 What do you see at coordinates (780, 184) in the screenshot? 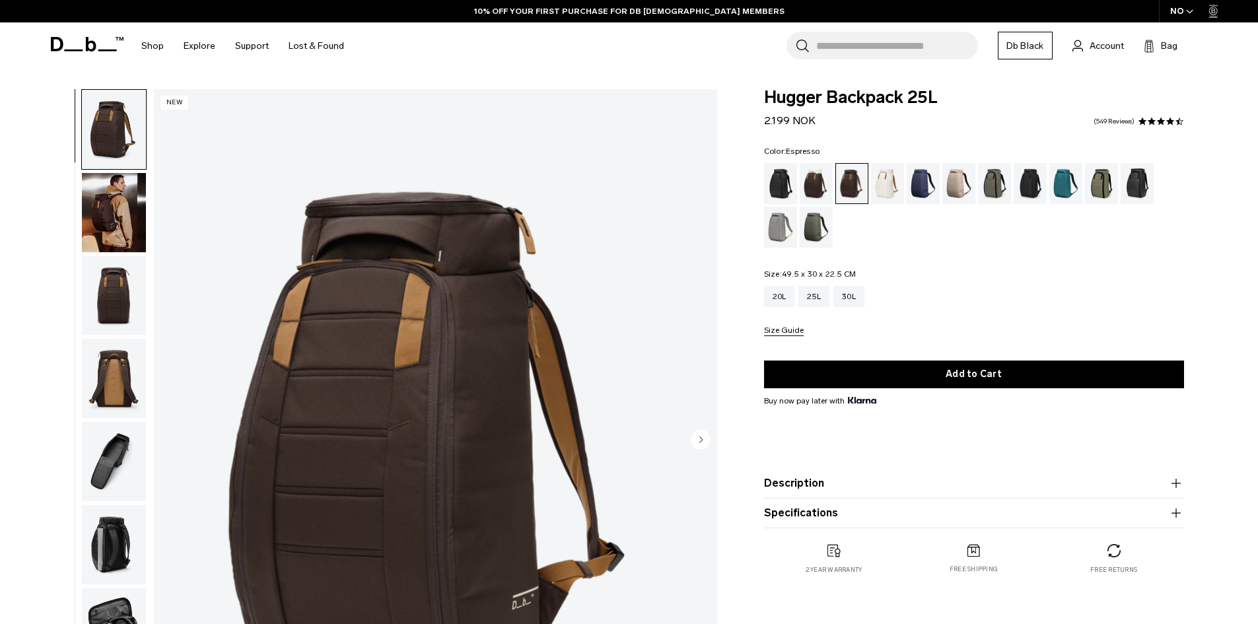
I see `a: Black Out` at bounding box center [780, 184].